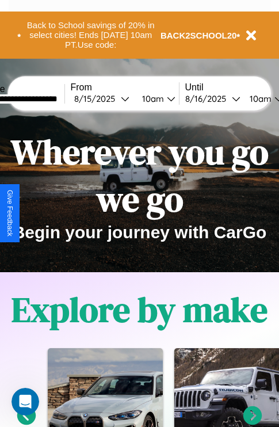  Describe the element at coordinates (102, 98) in the screenshot. I see `button: 8/15/2025` at that location.